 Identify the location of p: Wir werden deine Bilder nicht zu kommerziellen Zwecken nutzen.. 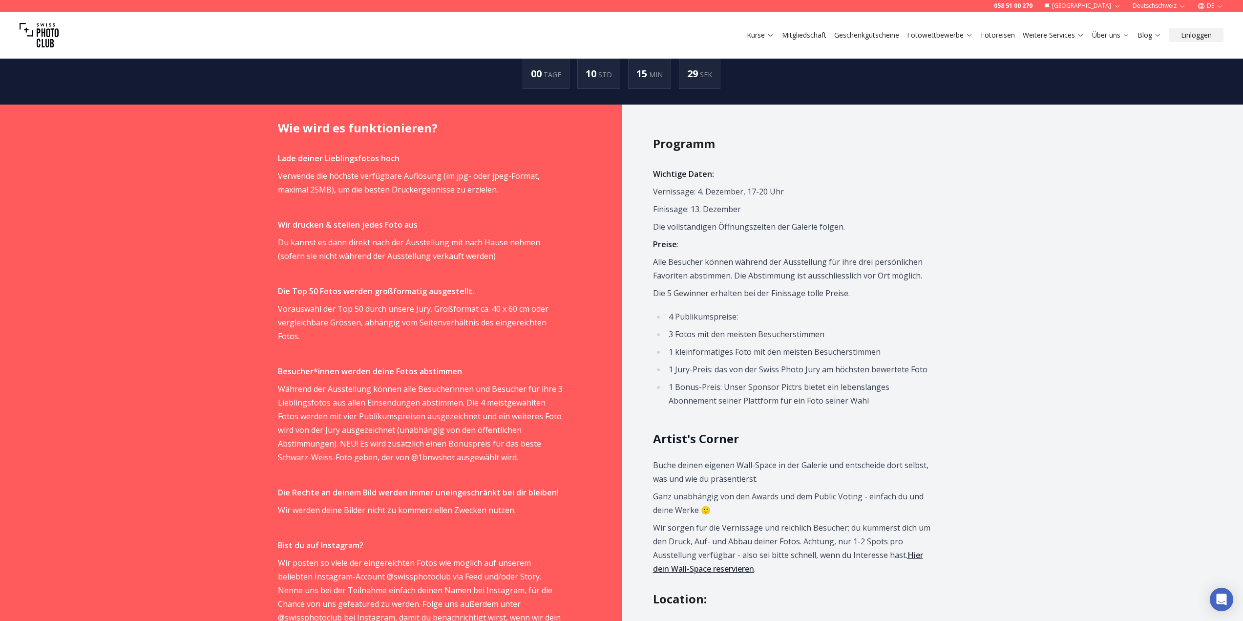
(420, 510).